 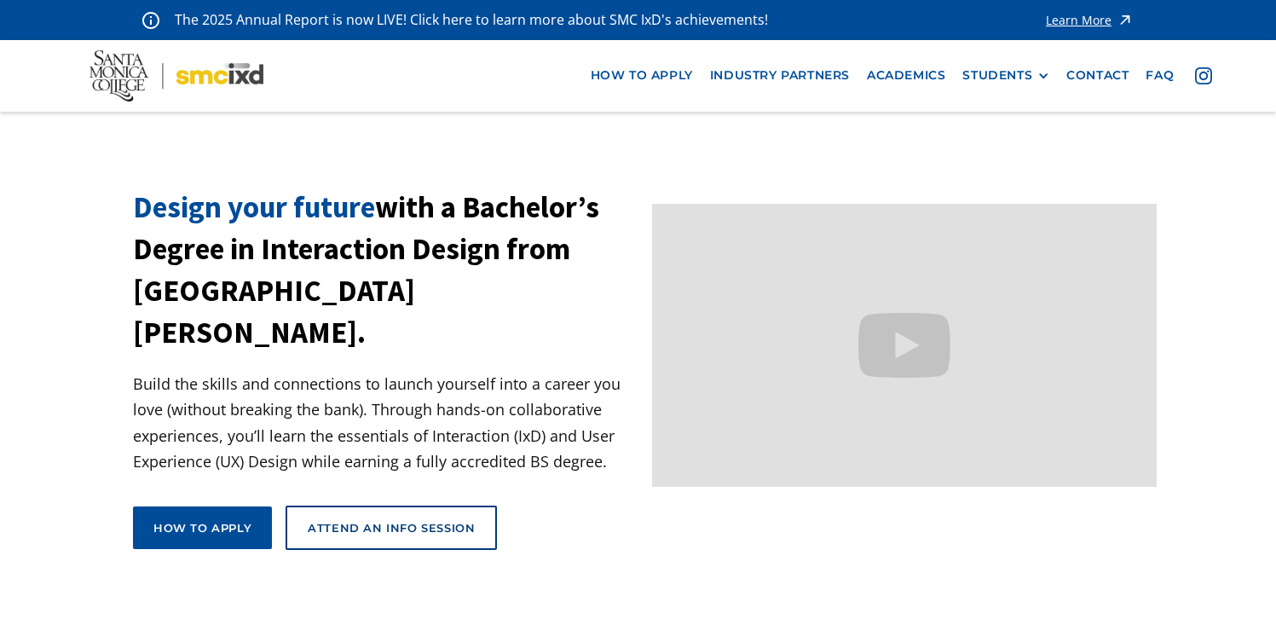 I want to click on span: Design your future, so click(x=254, y=207).